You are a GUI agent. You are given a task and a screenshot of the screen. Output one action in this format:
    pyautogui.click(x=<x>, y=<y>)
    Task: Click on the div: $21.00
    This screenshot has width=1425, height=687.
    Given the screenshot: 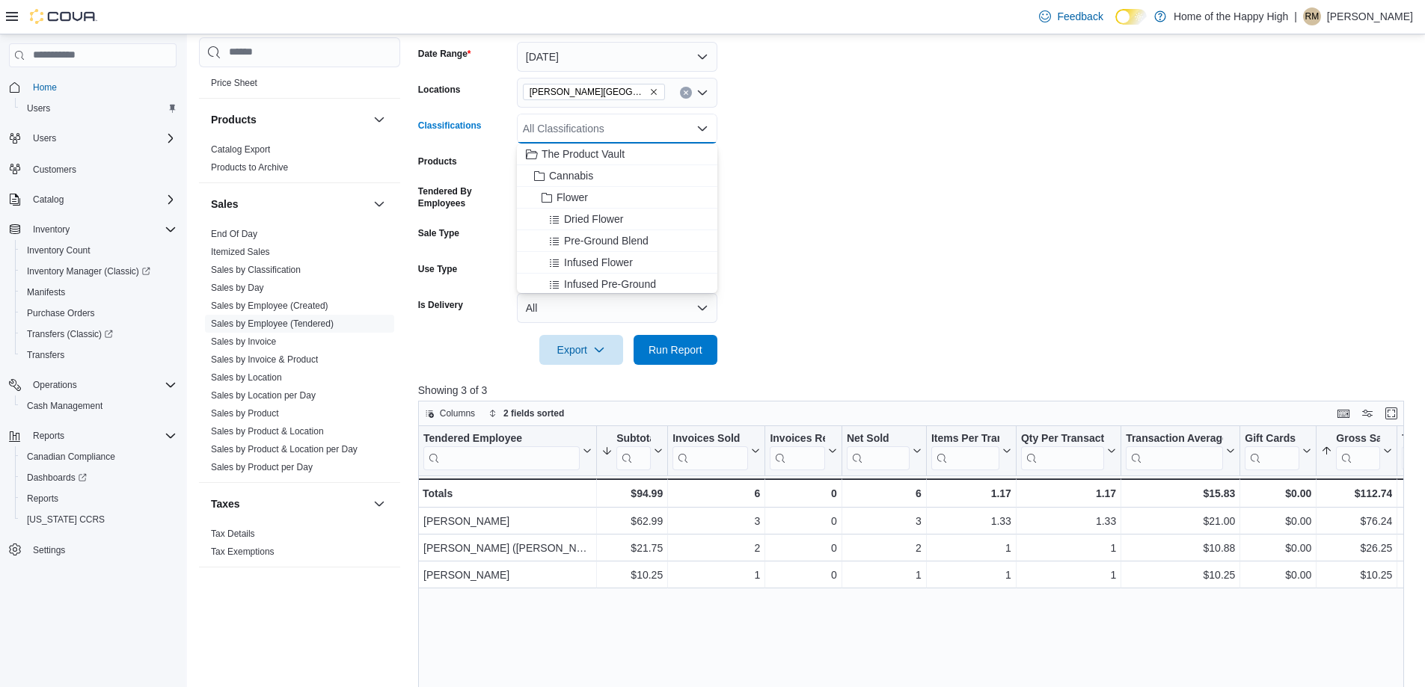 What is the action you would take?
    pyautogui.click(x=1180, y=521)
    